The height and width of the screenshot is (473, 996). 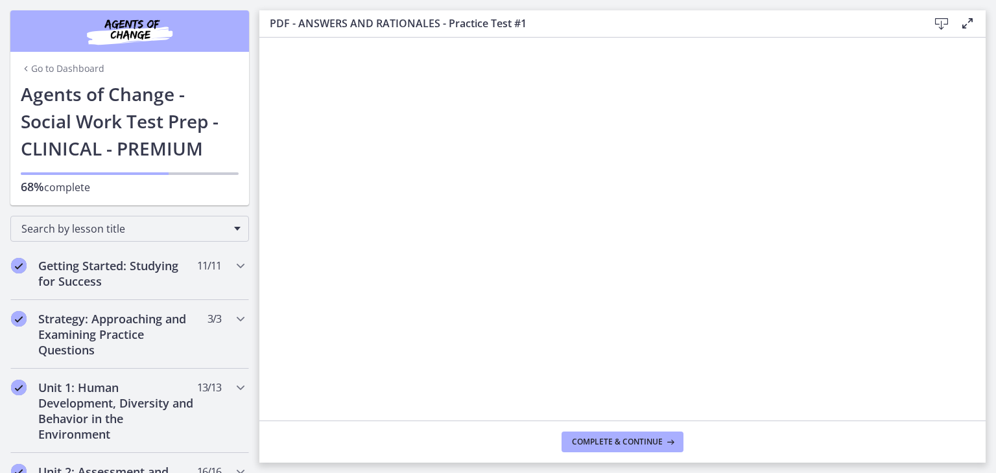 What do you see at coordinates (130, 229) in the screenshot?
I see `div: Search by lesson title` at bounding box center [130, 229].